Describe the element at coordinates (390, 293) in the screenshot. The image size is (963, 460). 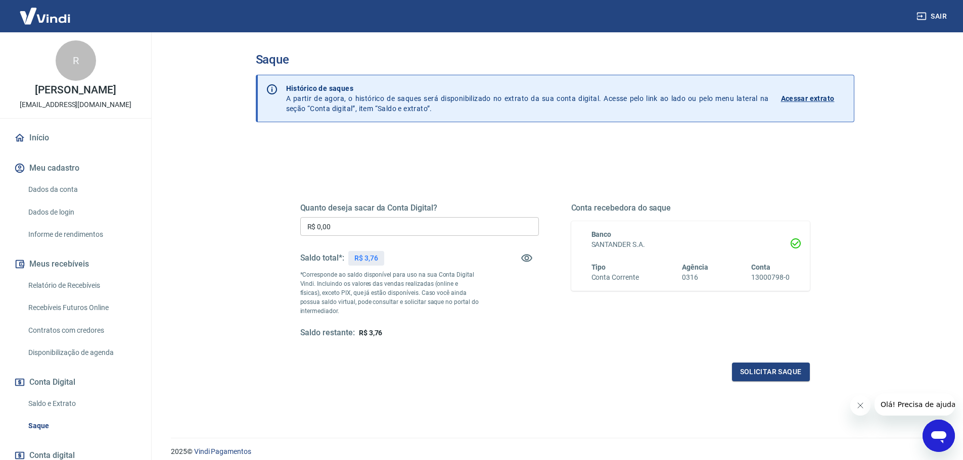
I see `p: *Corresponde ao saldo disponível para uso na sua Conta Digital Vindi. Incluindo os valores das ve...` at that location.